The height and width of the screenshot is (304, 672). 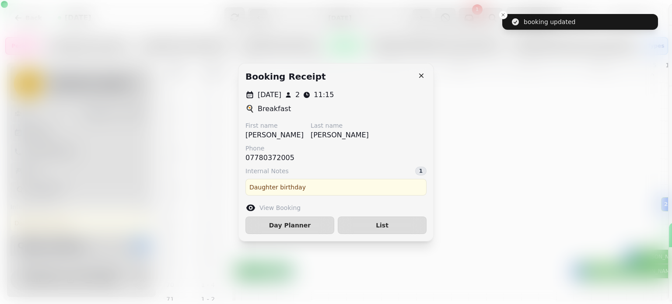 I want to click on label: First name, so click(x=274, y=126).